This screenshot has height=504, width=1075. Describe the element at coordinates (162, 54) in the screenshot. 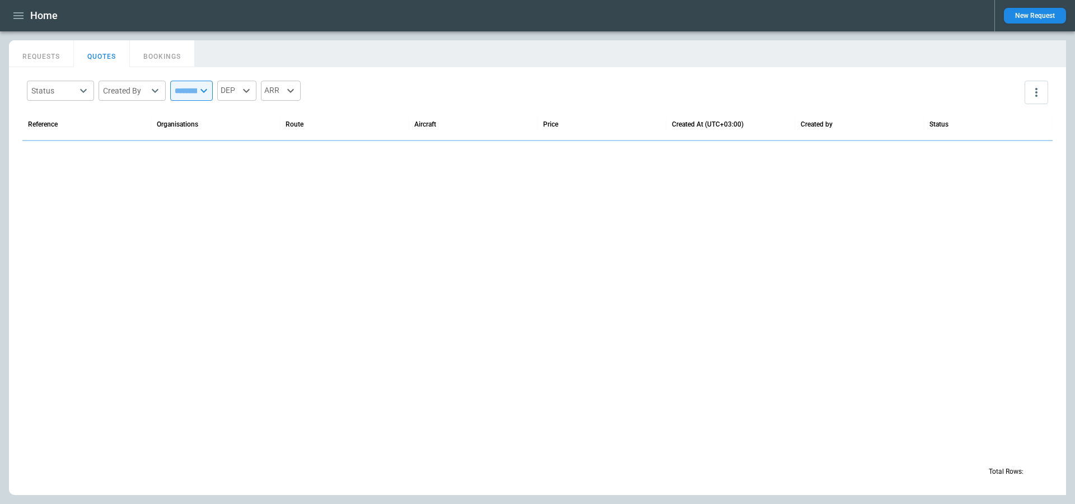

I see `button: BOOKINGS` at that location.